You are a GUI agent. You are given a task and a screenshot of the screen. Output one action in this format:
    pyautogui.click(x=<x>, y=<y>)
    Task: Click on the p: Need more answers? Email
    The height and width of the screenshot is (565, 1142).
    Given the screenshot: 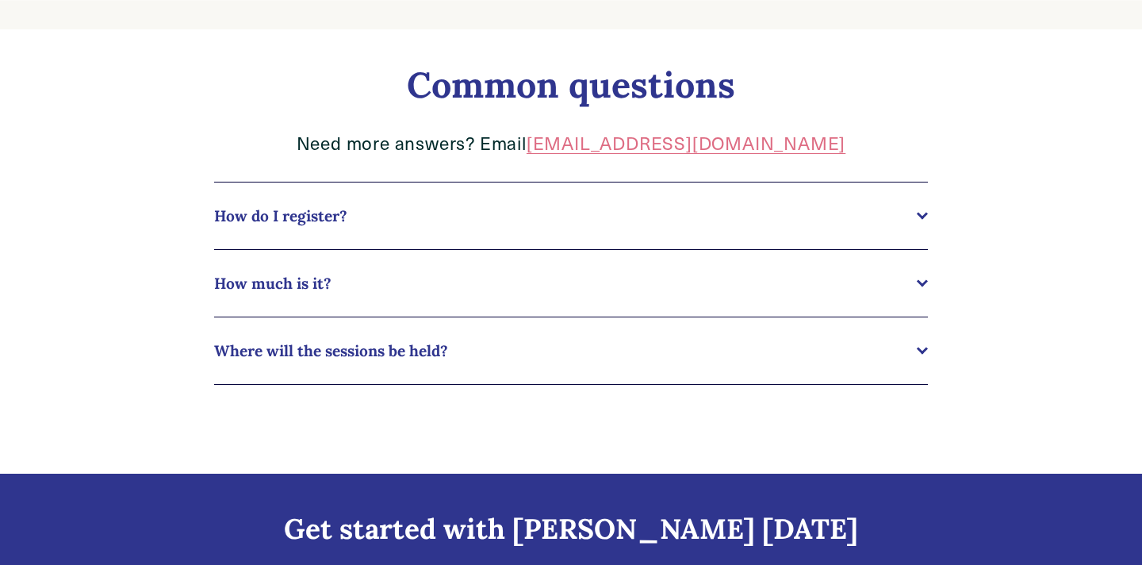 What is the action you would take?
    pyautogui.click(x=571, y=143)
    